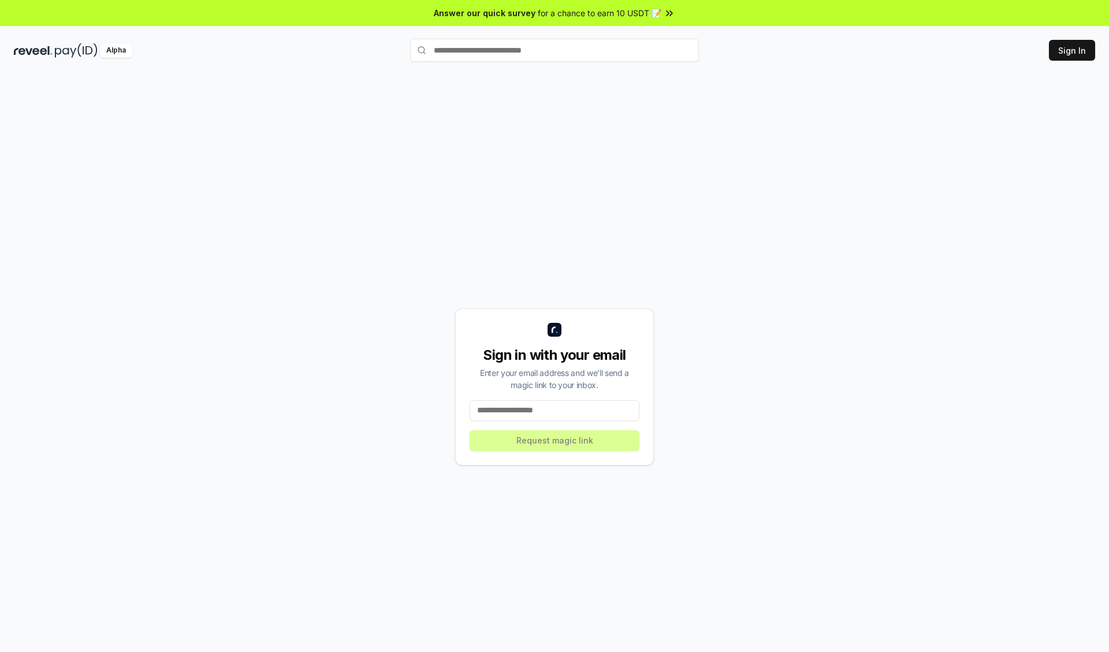  I want to click on span: for a chance to earn 10 USDT 📝, so click(599, 13).